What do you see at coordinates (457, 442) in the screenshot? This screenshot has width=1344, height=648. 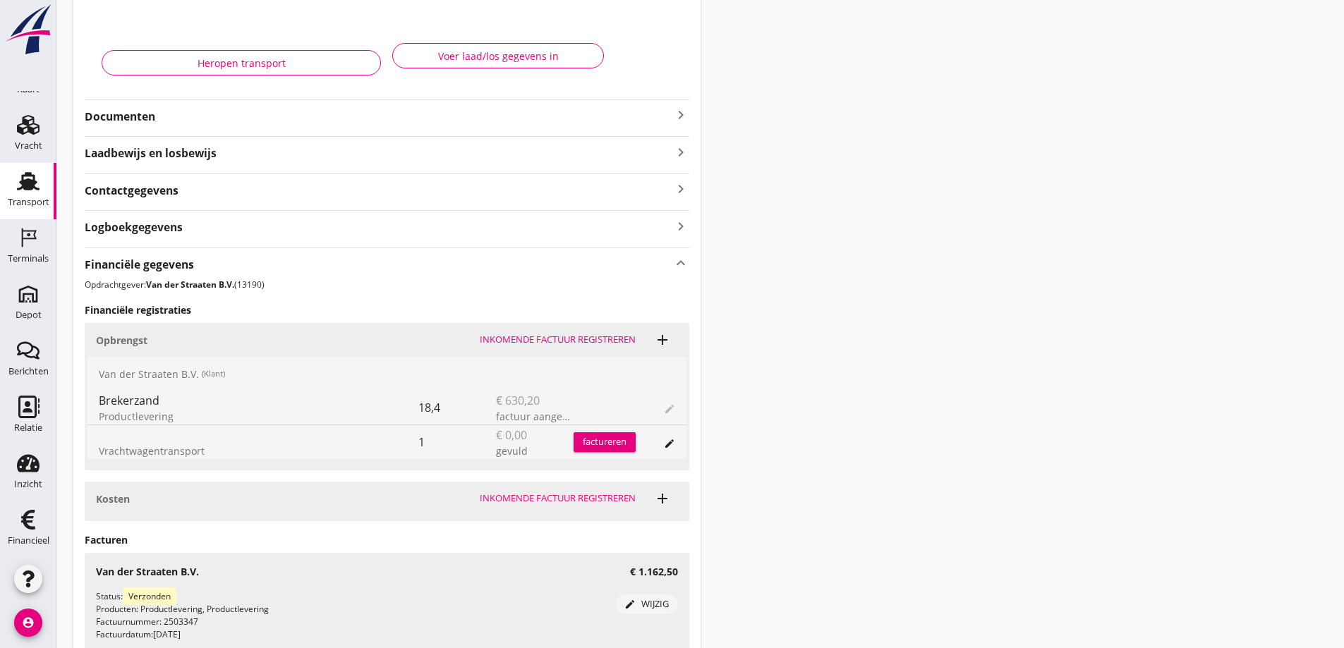 I see `div: 1` at bounding box center [457, 442].